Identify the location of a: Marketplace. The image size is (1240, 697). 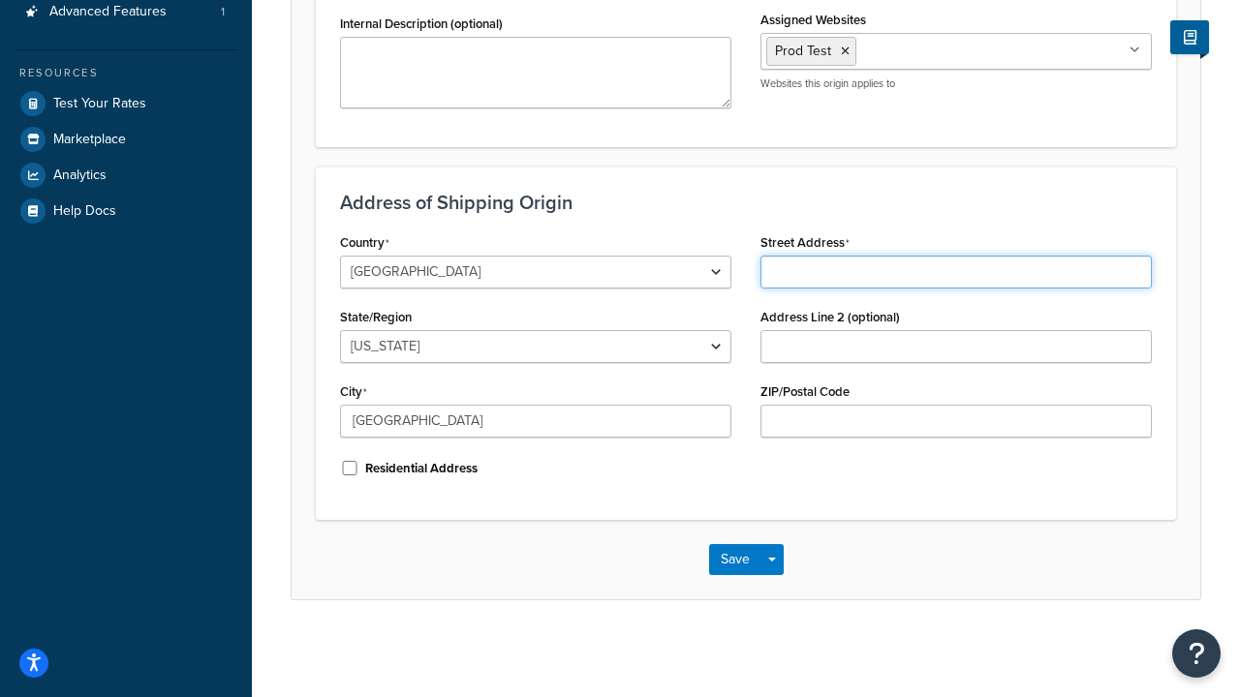
(126, 139).